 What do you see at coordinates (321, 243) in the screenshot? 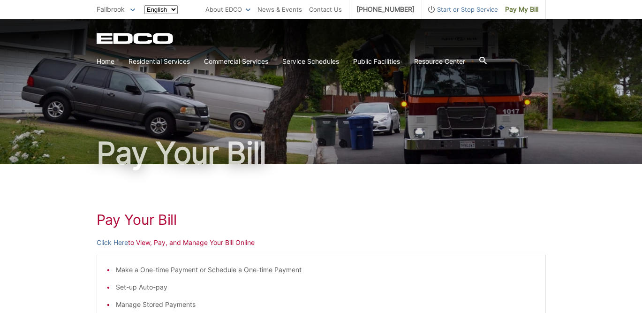
I see `p: to View, Pay, and Manage Your Bill Online` at bounding box center [321, 243].